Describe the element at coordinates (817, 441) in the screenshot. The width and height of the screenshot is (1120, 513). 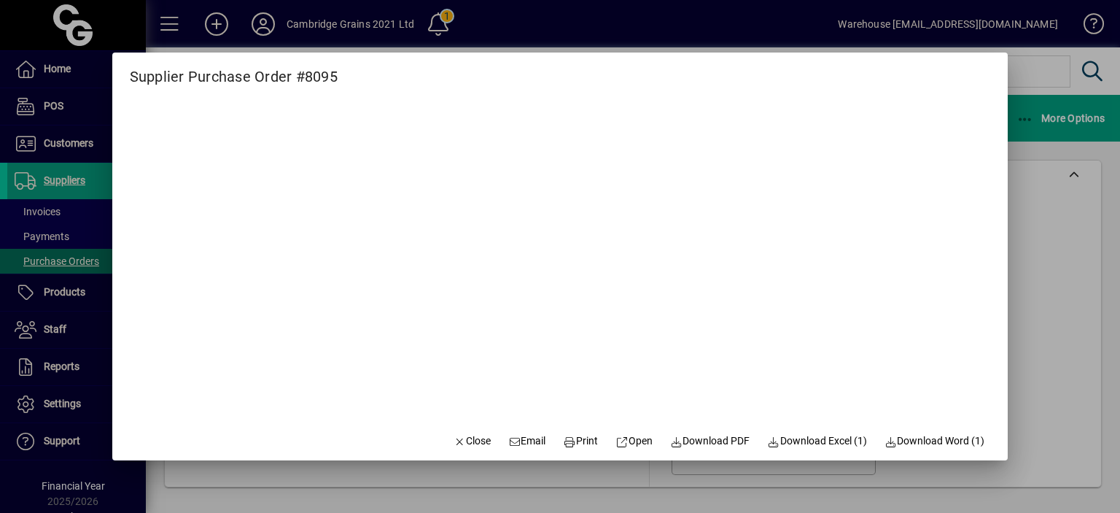
I see `span: Download Excel (1)` at that location.